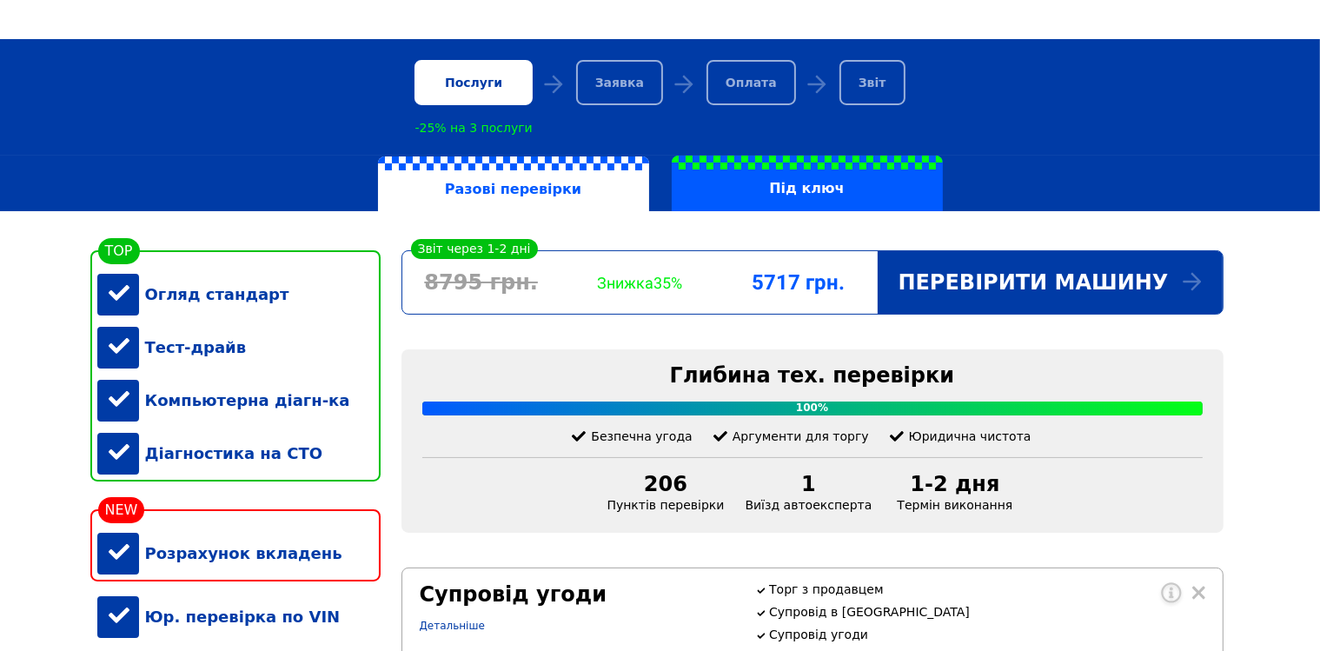 This screenshot has height=651, width=1320. I want to click on p: Торг з продавцем, so click(986, 589).